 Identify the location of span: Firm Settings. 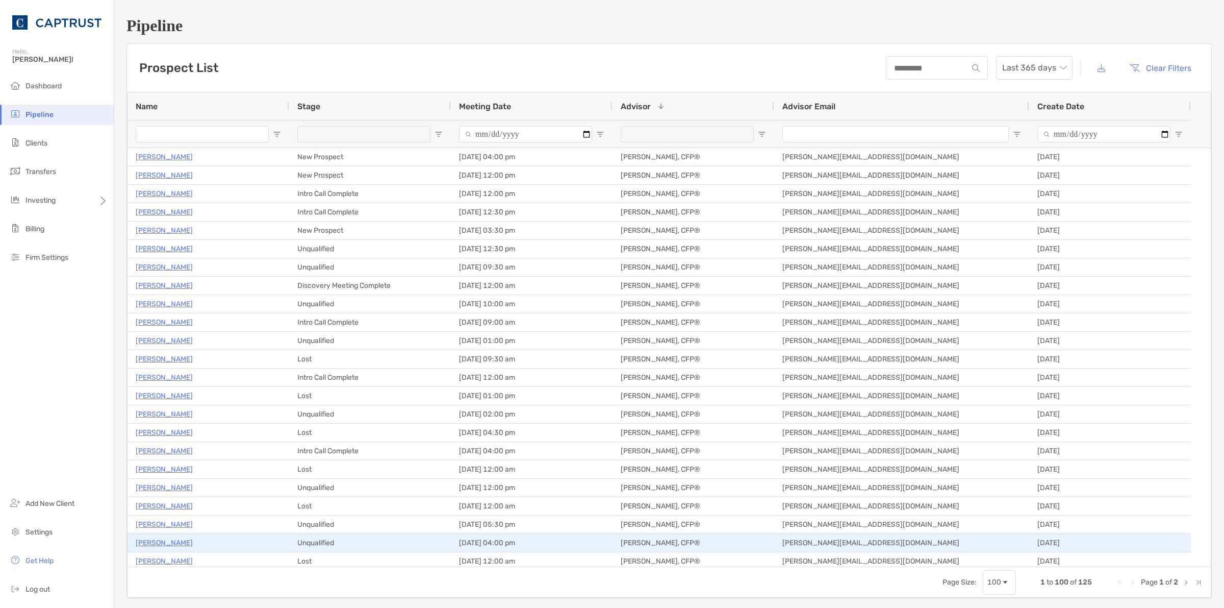
(47, 257).